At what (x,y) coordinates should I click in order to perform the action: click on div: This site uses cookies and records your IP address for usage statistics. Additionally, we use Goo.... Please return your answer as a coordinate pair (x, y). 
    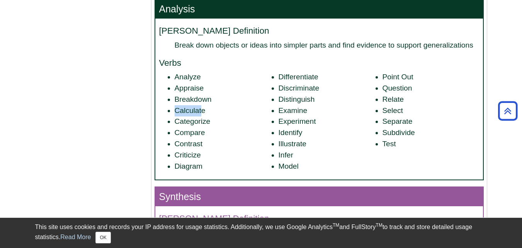
    Looking at the image, I should click on (261, 233).